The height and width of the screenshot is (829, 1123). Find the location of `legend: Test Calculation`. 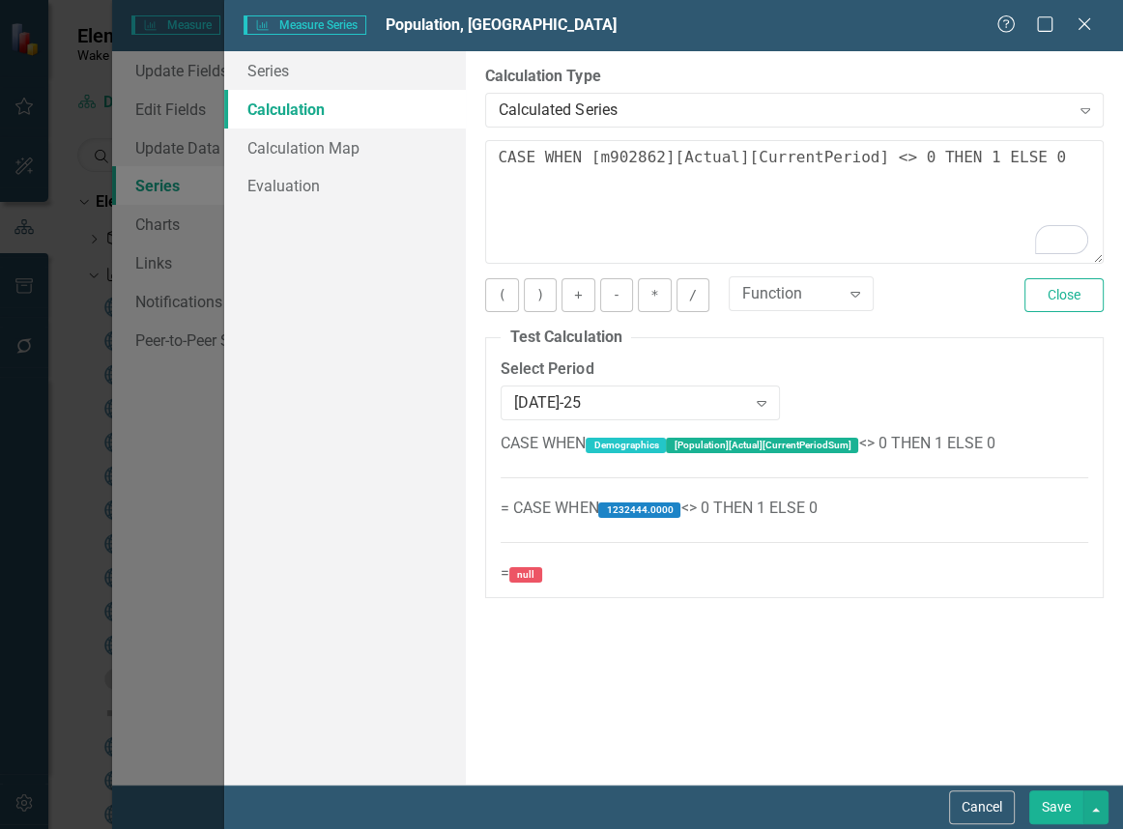

legend: Test Calculation is located at coordinates (565, 337).